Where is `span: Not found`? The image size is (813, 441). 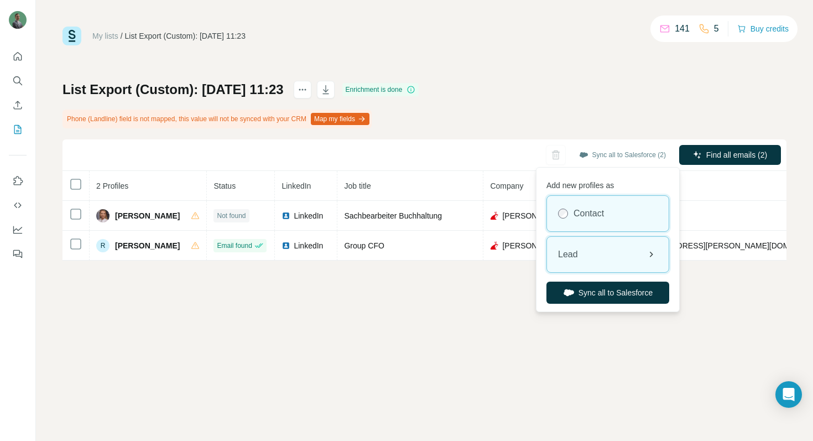 span: Not found is located at coordinates (231, 216).